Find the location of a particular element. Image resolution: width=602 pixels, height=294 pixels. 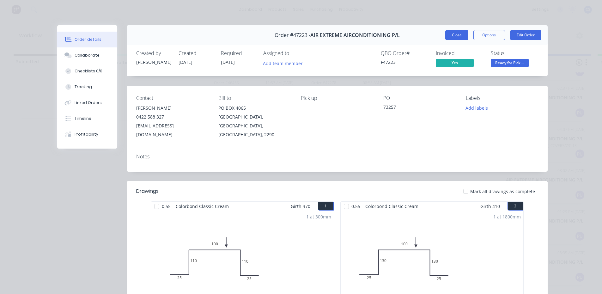

button: 2 is located at coordinates (515, 206).